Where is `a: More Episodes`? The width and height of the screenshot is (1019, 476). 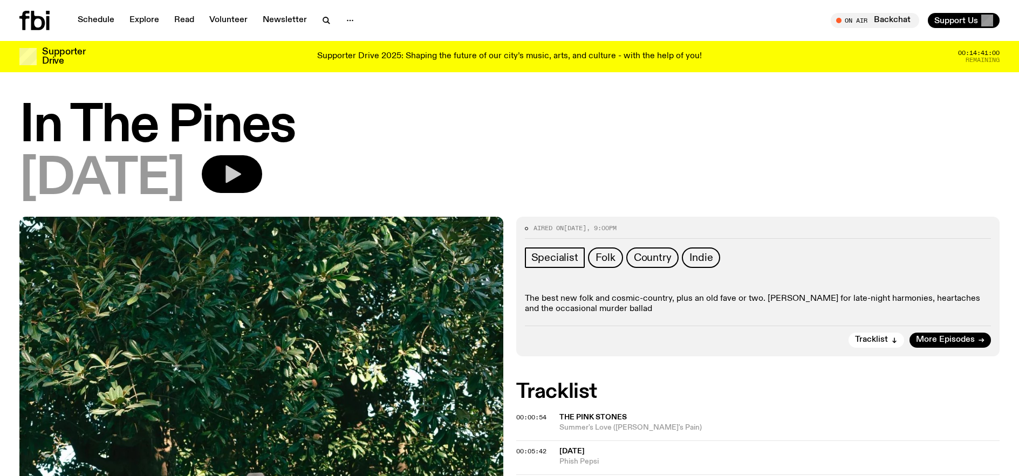
a: More Episodes is located at coordinates (950, 340).